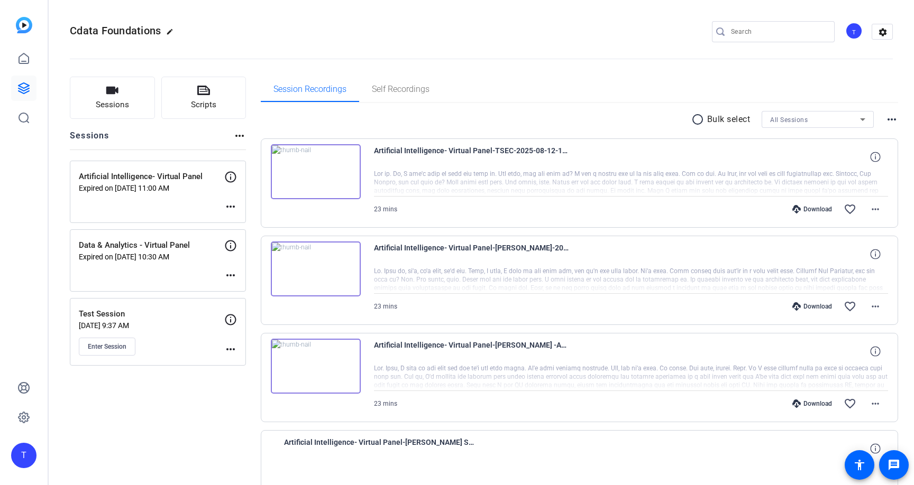 The image size is (914, 485). Describe the element at coordinates (112, 98) in the screenshot. I see `button: Sessions` at that location.